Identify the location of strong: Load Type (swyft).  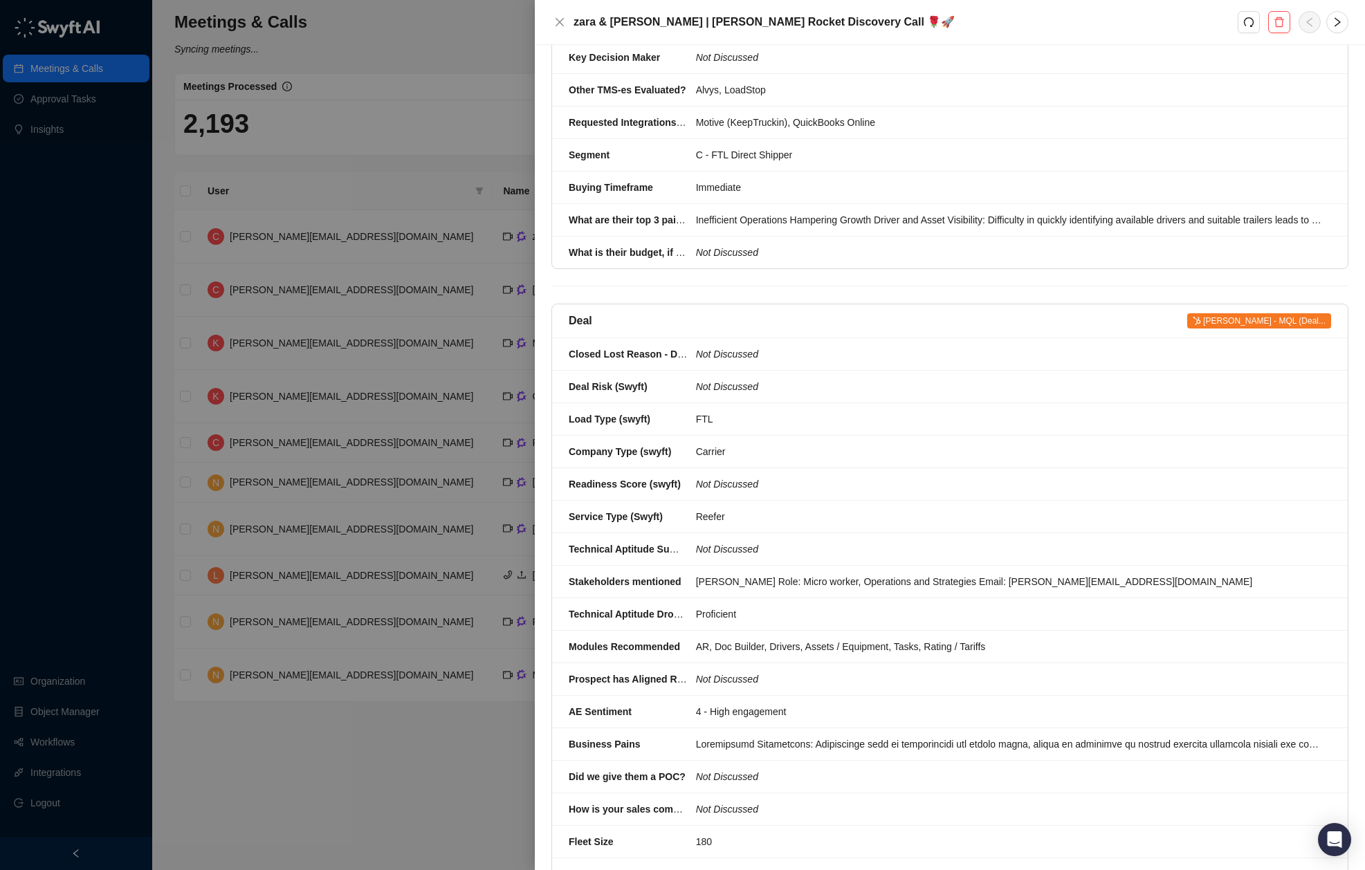
(609, 419).